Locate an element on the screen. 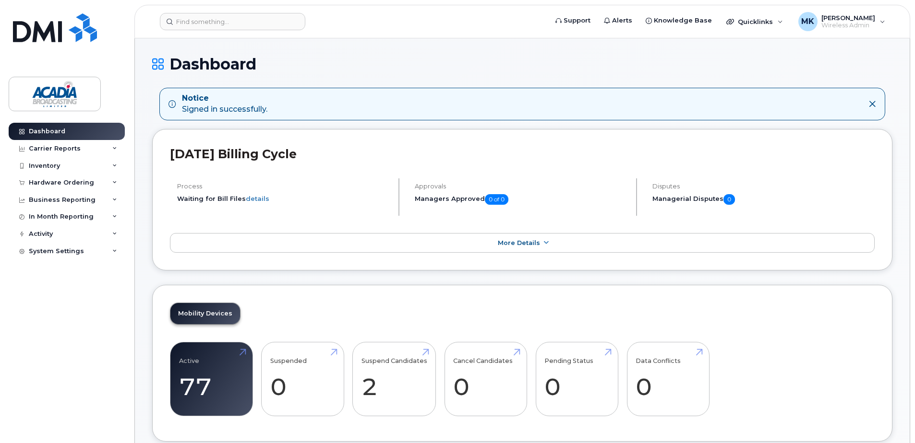 The height and width of the screenshot is (443, 915). a: details is located at coordinates (257, 199).